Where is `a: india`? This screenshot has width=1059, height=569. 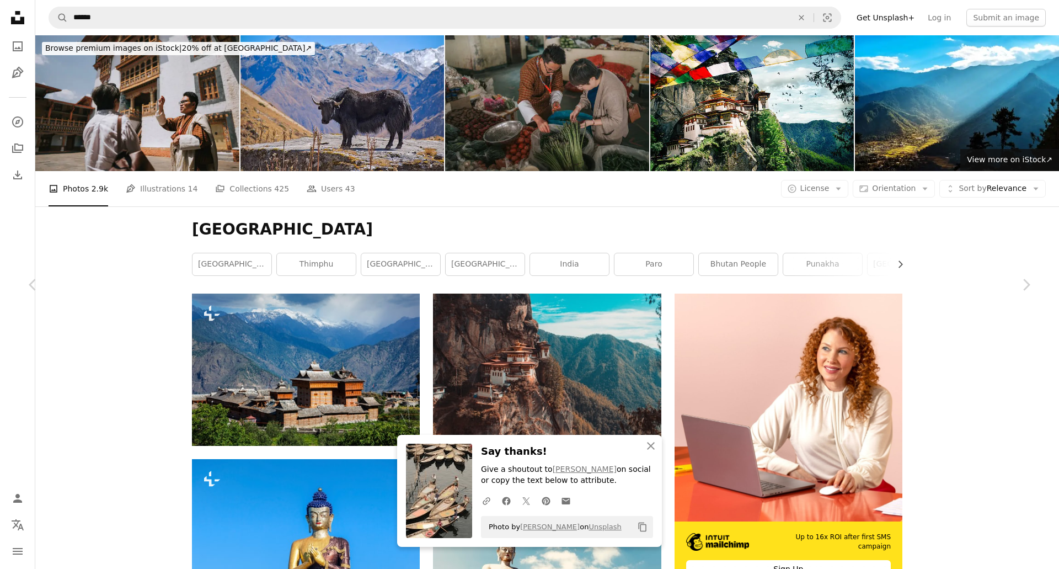
a: india is located at coordinates (569, 264).